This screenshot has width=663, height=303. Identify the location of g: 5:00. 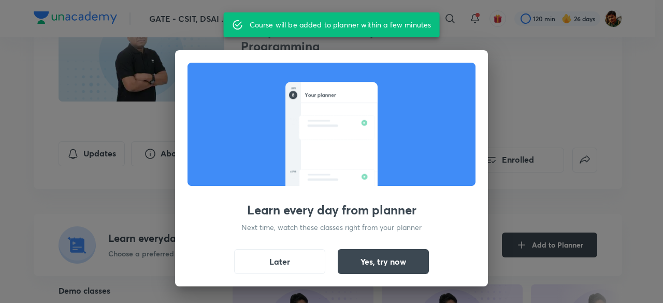
(294, 173).